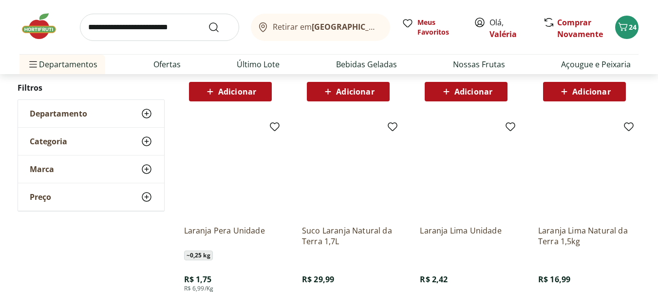  What do you see at coordinates (230, 236) in the screenshot?
I see `p: Laranja Pera Unidade` at bounding box center [230, 236].